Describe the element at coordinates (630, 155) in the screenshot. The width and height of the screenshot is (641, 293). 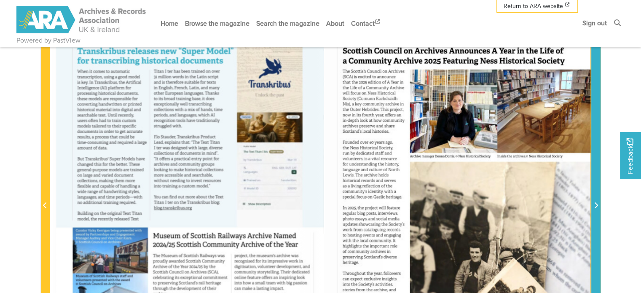
I see `a: Would you like to provide feedback?` at that location.